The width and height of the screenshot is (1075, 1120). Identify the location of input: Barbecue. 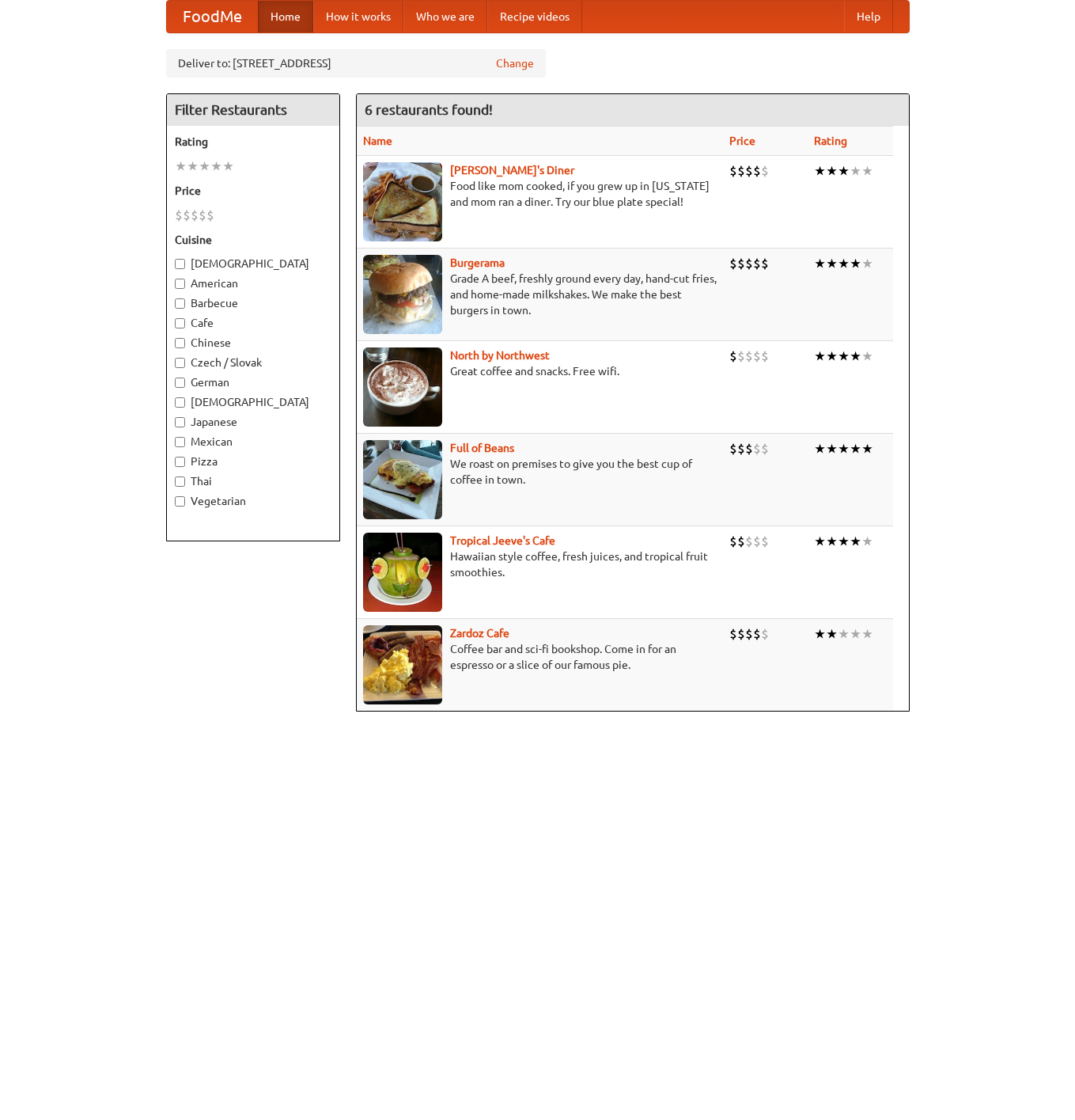
(180, 303).